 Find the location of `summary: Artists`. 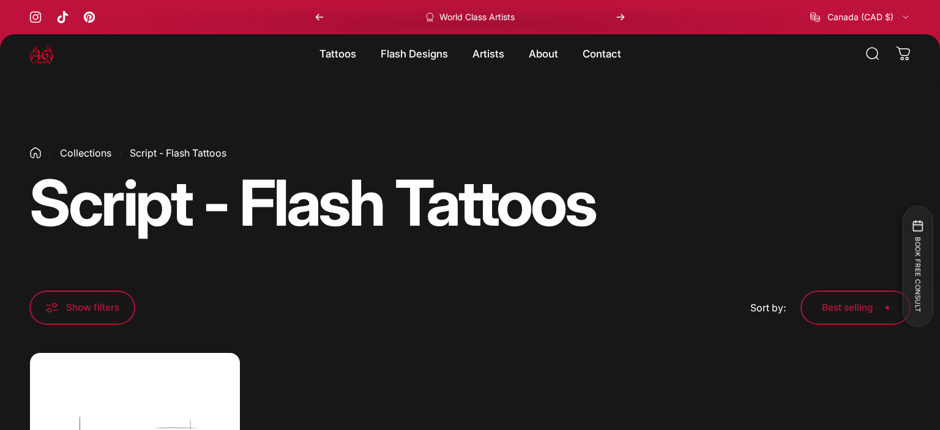

summary: Artists is located at coordinates (488, 54).